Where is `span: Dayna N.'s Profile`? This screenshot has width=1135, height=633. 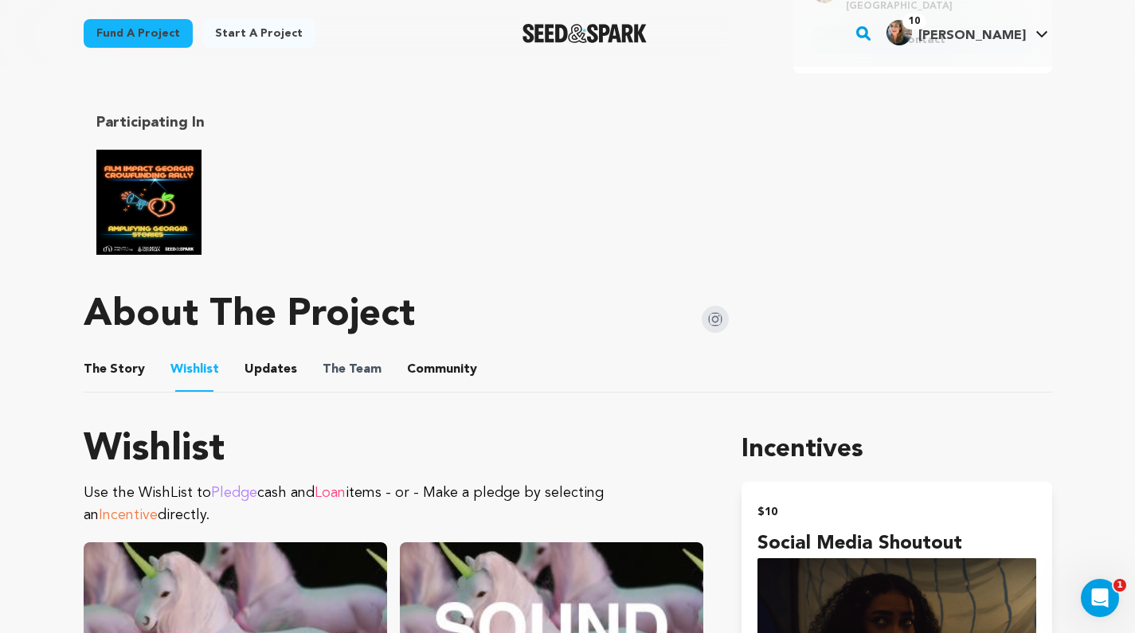
span: Dayna N.'s Profile is located at coordinates (967, 33).